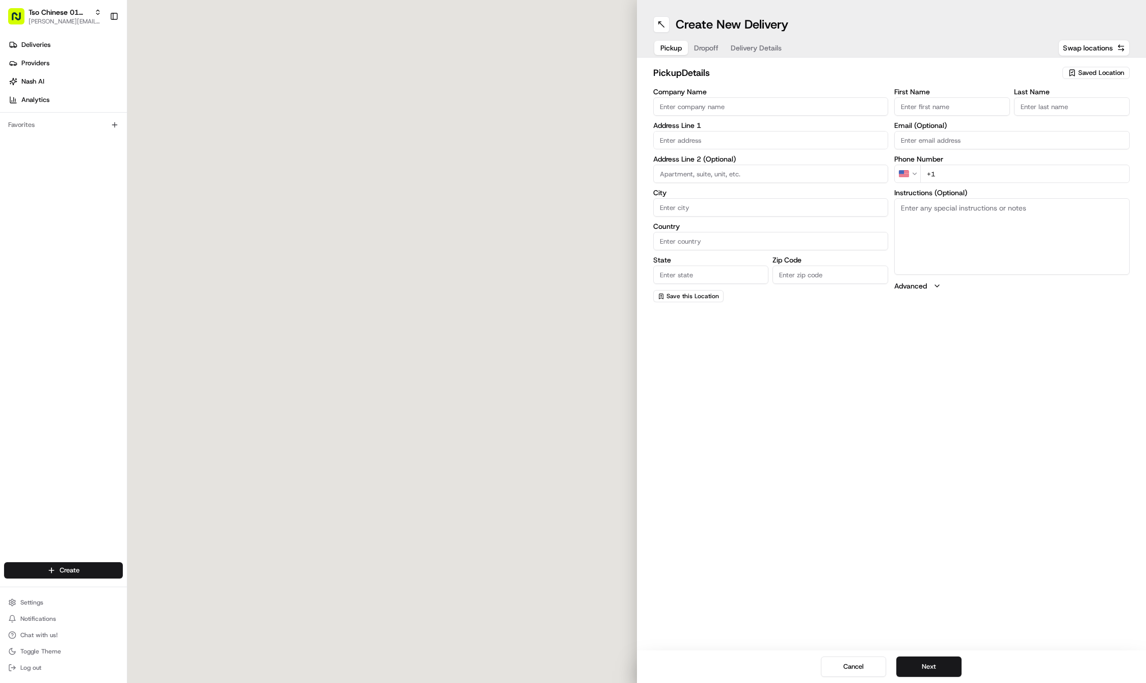 The image size is (1146, 683). What do you see at coordinates (1088, 48) in the screenshot?
I see `span: Swap locations` at bounding box center [1088, 48].